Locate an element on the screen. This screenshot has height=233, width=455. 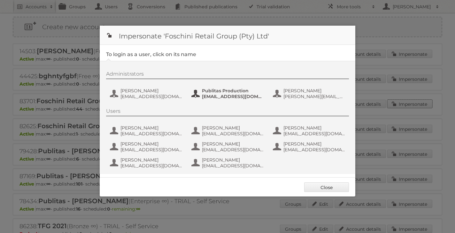
a: Close is located at coordinates (327, 187).